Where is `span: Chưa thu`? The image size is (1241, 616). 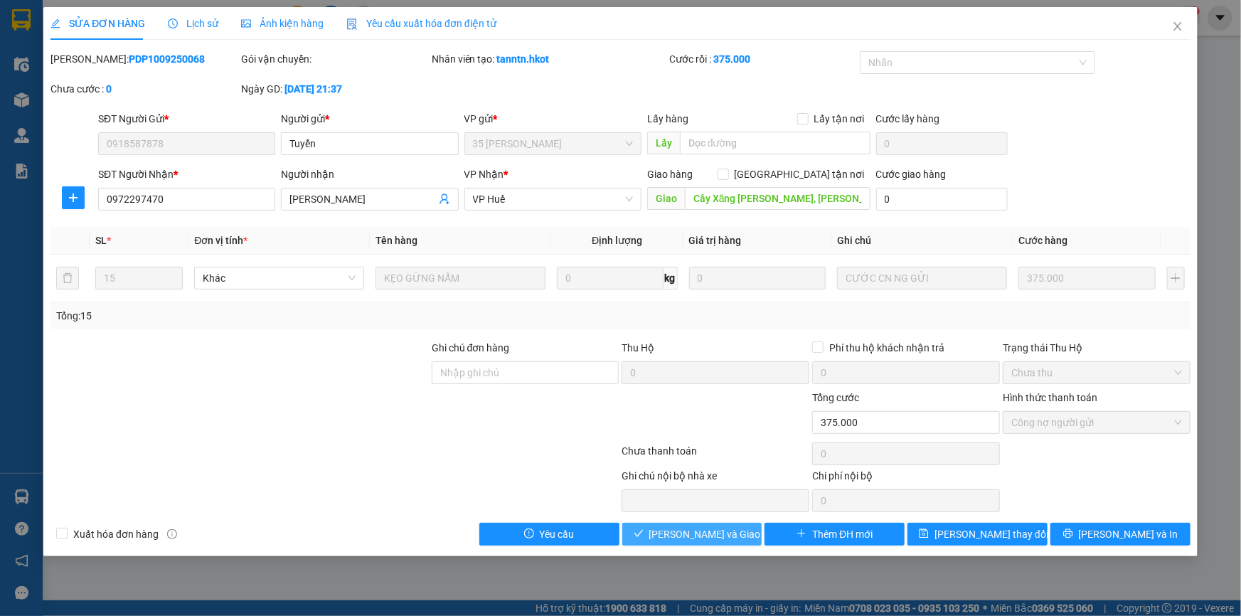
span: Chưa thu is located at coordinates (1097, 373).